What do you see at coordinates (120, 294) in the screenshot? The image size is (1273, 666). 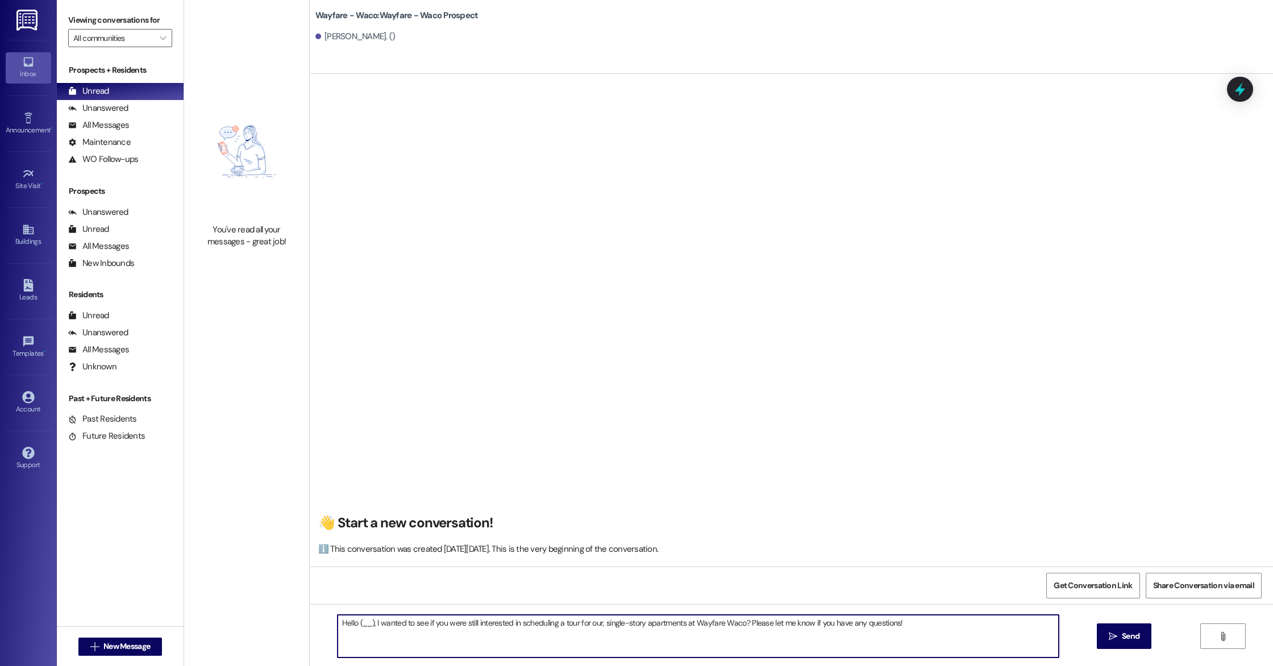 I see `div: Residents` at bounding box center [120, 294].